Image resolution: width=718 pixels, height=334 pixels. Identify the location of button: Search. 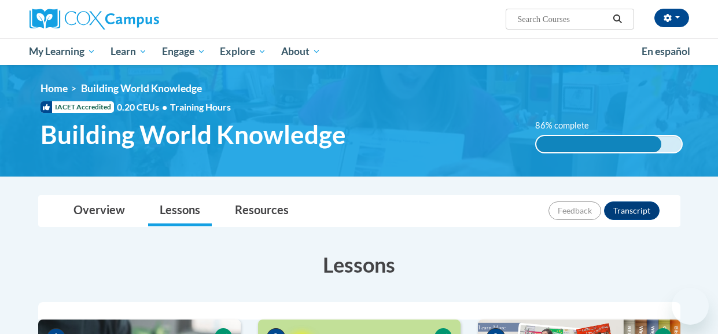
(617, 19).